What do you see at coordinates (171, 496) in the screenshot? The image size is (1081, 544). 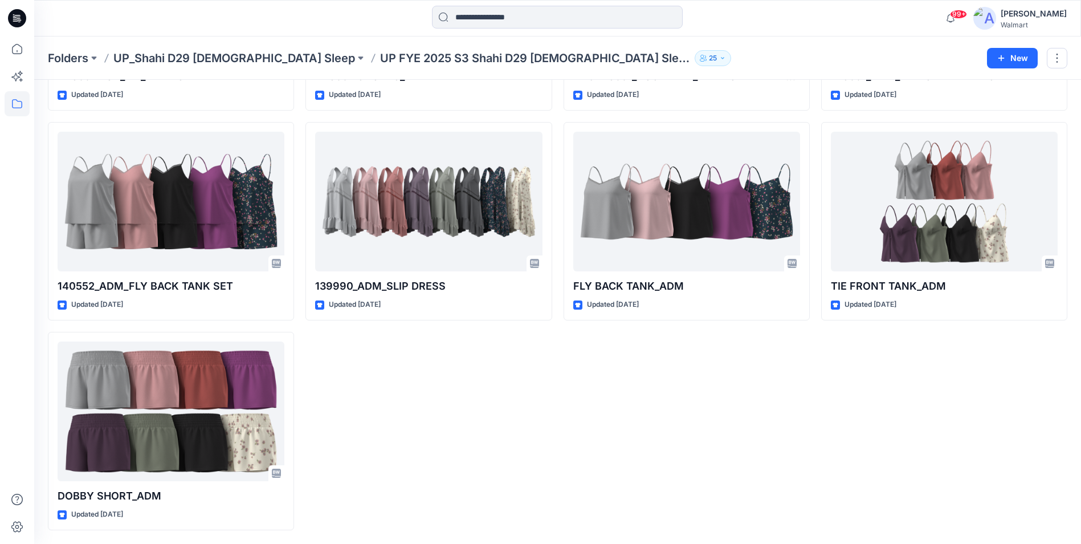 I see `p: DOBBY SHORT_ADM` at bounding box center [171, 496].